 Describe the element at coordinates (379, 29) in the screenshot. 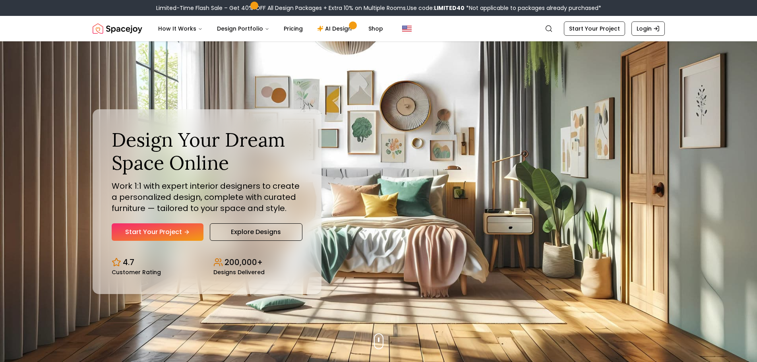

I see `nav: Global` at that location.